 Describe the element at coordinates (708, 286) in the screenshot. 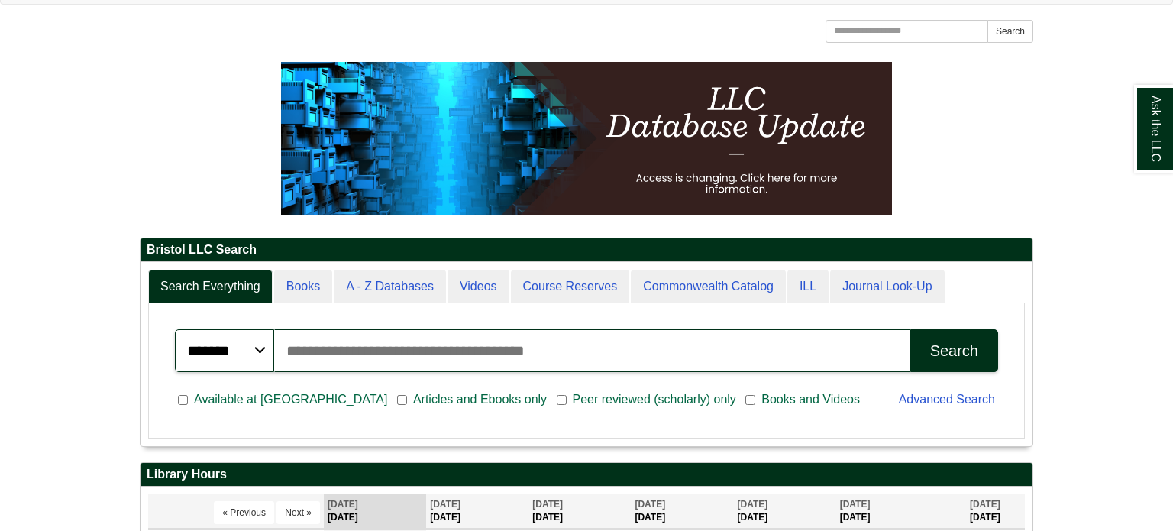

I see `a: Commonwealth Catalog` at that location.